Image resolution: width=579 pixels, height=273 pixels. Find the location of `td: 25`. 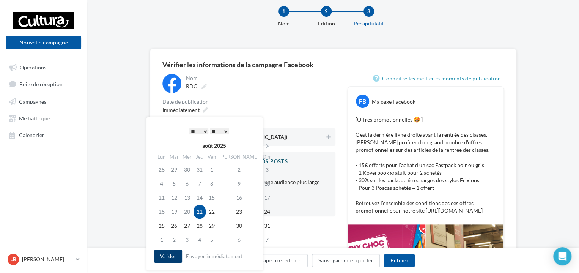

td: 25 is located at coordinates (162, 225).